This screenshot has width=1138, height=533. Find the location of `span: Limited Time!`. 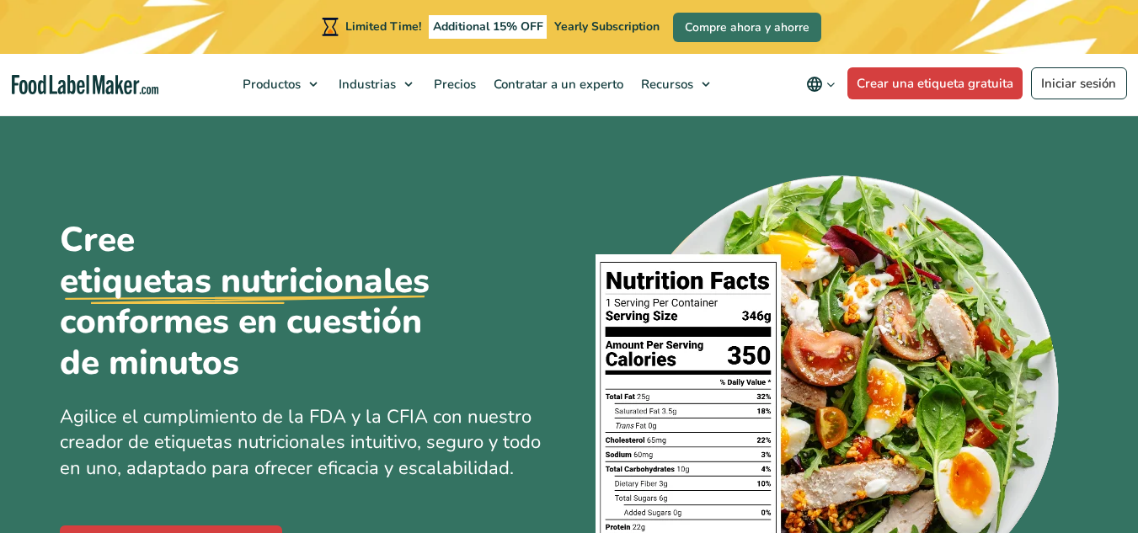

span: Limited Time! is located at coordinates (383, 26).